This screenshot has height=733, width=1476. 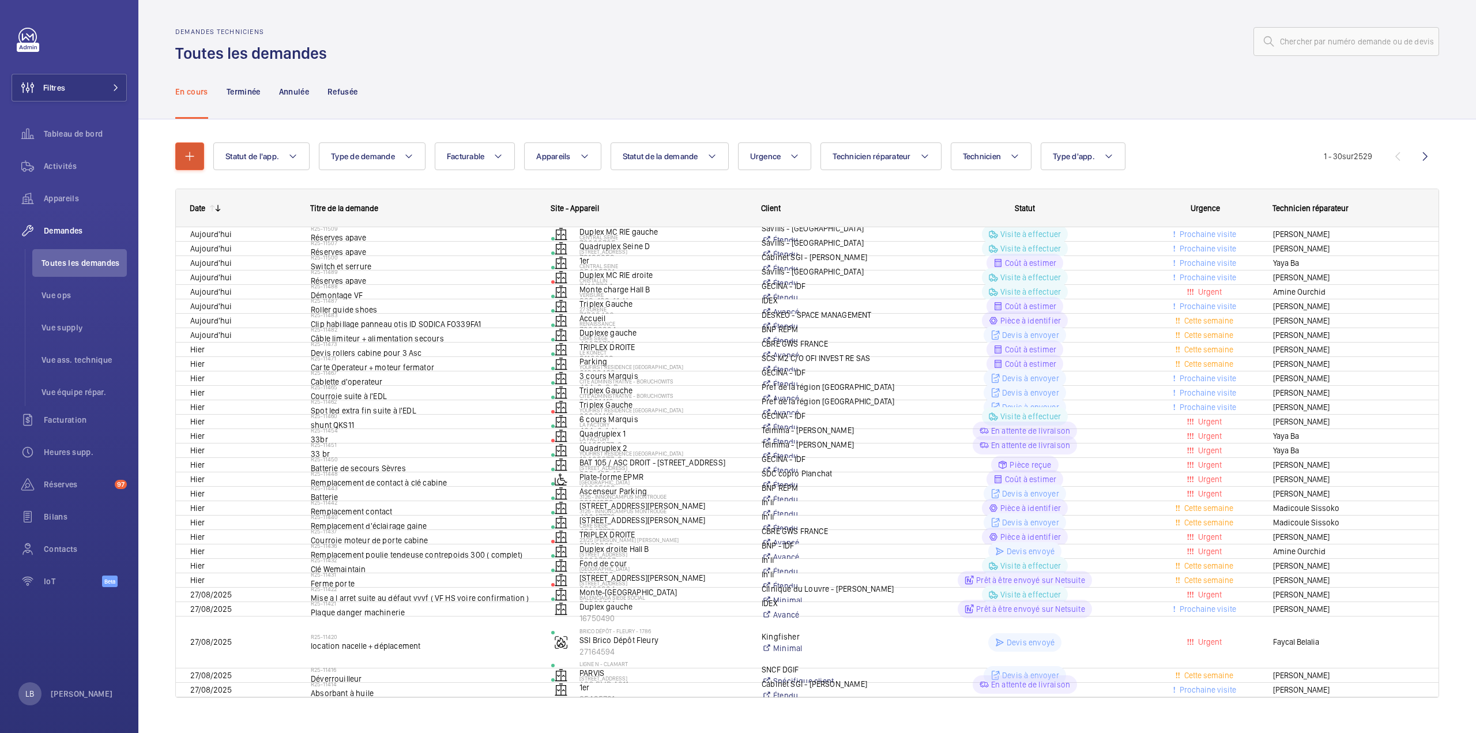 What do you see at coordinates (829, 531) in the screenshot?
I see `p: CBRE GWS FRANCE` at bounding box center [829, 531].